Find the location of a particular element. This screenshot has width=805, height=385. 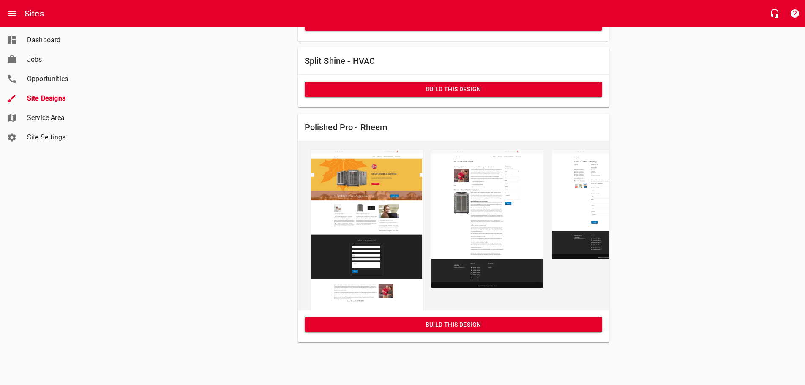

span: Jobs is located at coordinates (59, 60).